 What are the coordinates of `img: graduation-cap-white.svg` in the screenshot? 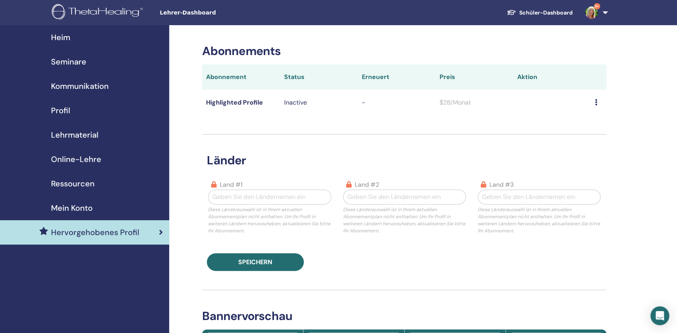 It's located at (512, 12).